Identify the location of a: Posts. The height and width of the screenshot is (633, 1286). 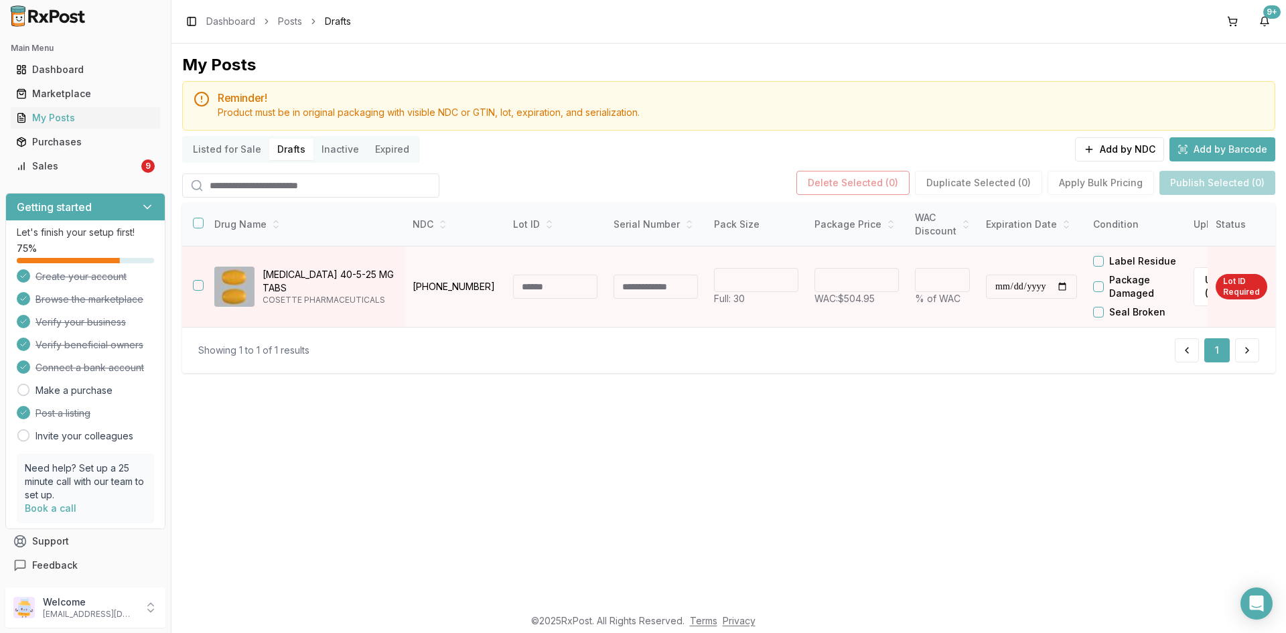
(290, 21).